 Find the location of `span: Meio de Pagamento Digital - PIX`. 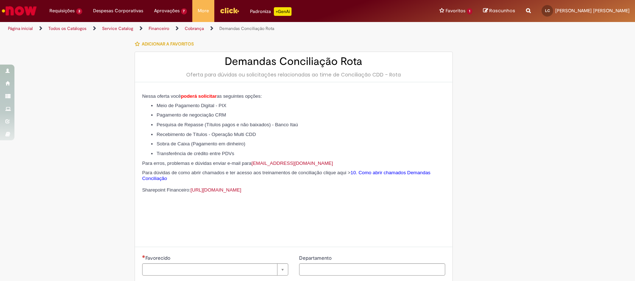

span: Meio de Pagamento Digital - PIX is located at coordinates (191, 105).